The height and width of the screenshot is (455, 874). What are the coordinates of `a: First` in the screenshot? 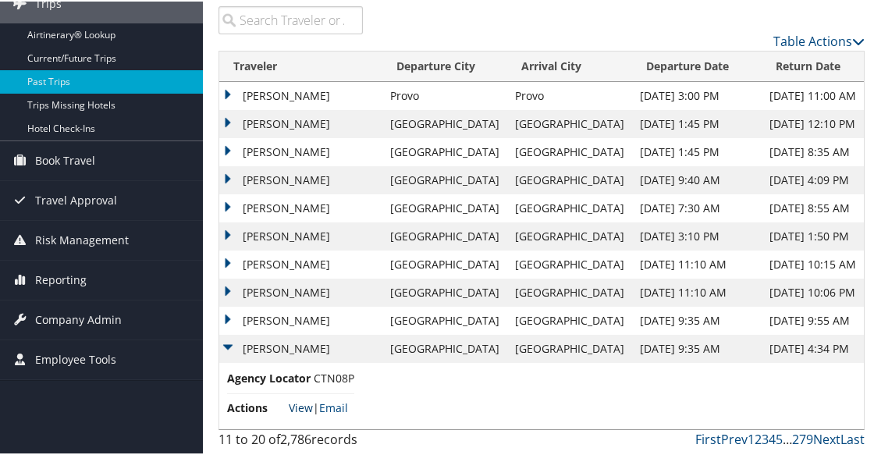 It's located at (708, 438).